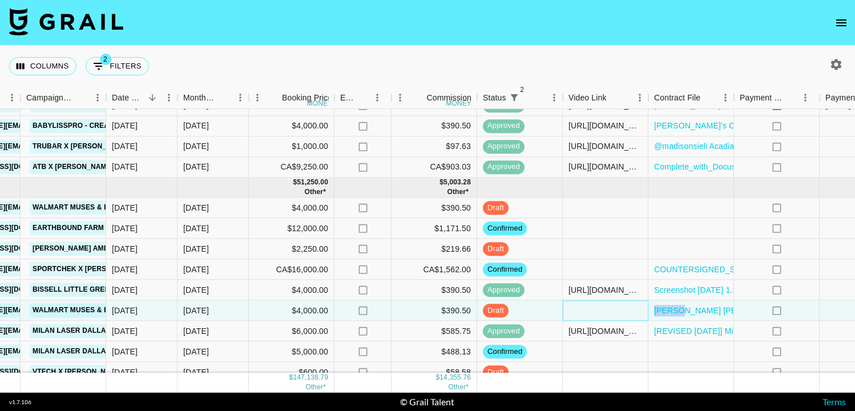 This screenshot has width=855, height=411. I want to click on div: CA$16,000.00, so click(292, 270).